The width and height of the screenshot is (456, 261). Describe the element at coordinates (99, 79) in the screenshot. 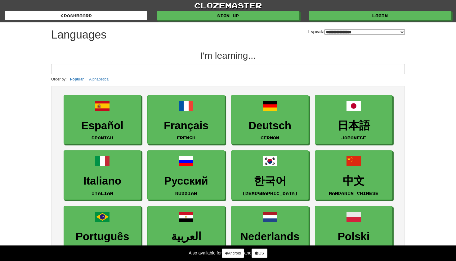

I see `button: Alphabetical` at that location.